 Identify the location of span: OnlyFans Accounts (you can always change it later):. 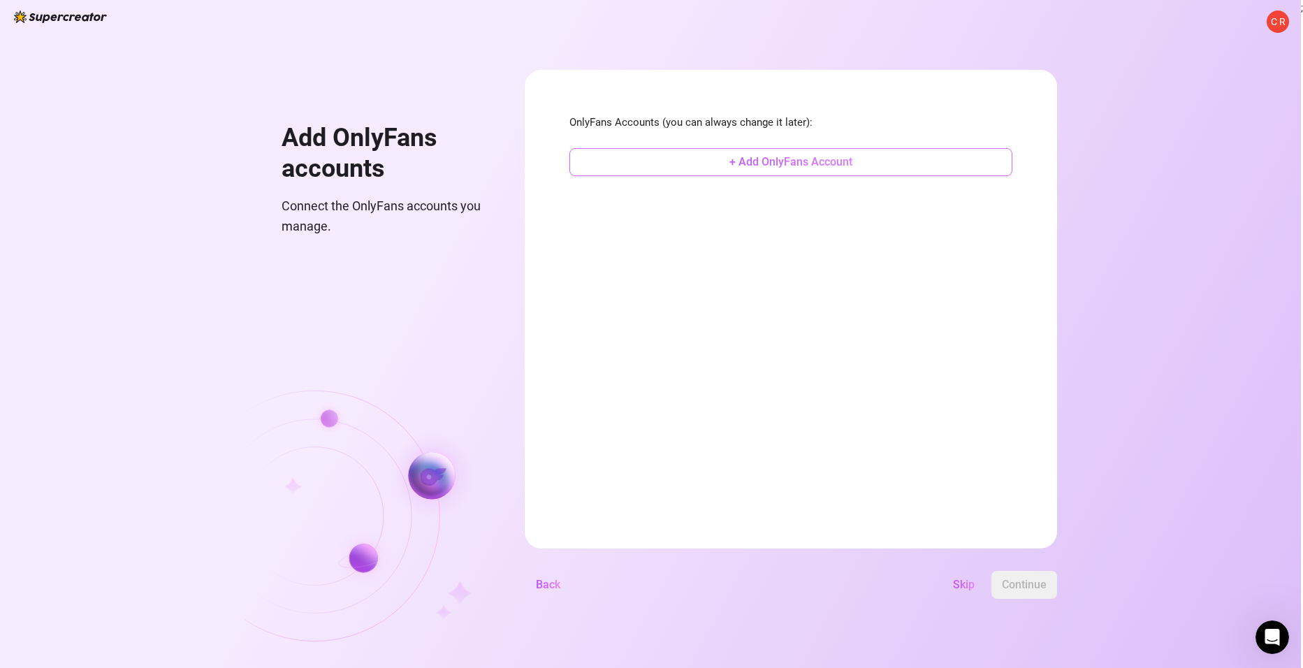
(791, 123).